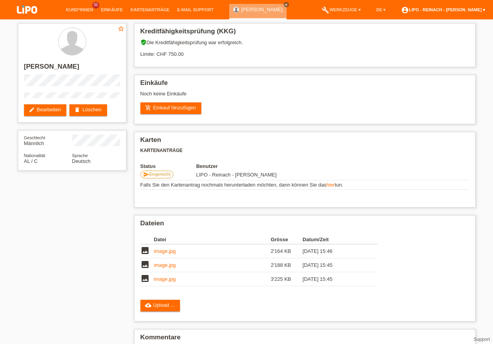 The height and width of the screenshot is (344, 493). I want to click on a: Kund*innen, so click(80, 10).